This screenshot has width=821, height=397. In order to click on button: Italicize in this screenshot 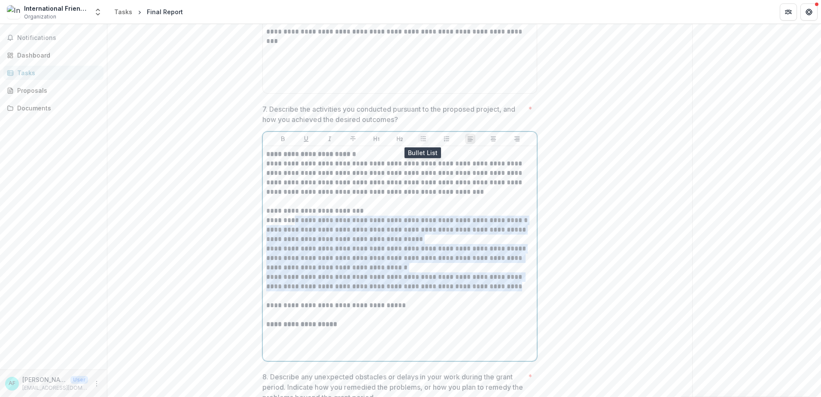, I will do `click(330, 139)`.